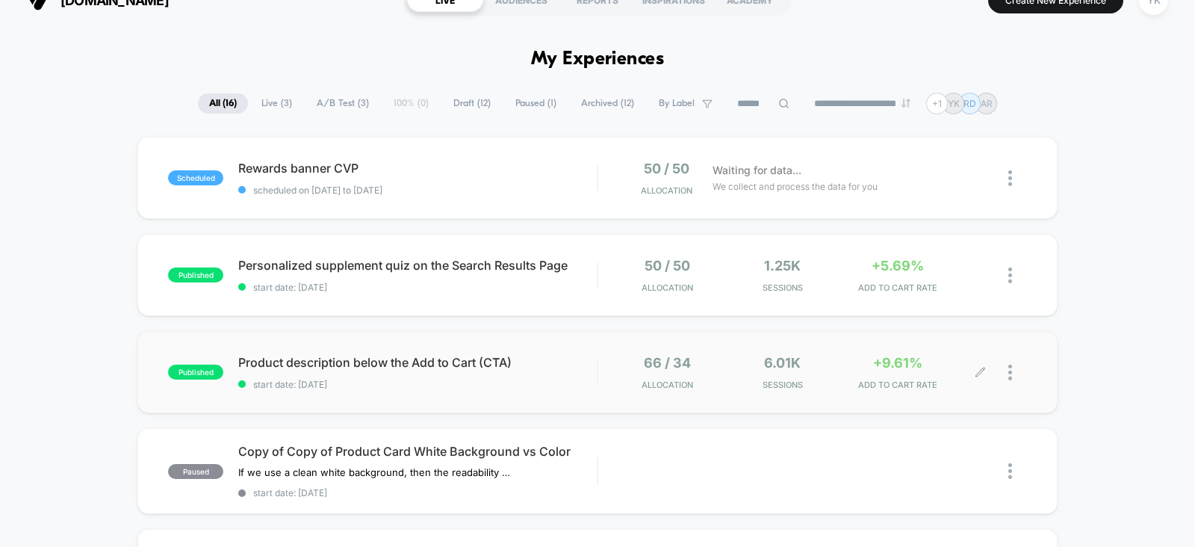 This screenshot has width=1195, height=547. I want to click on span: scheduled, so click(196, 178).